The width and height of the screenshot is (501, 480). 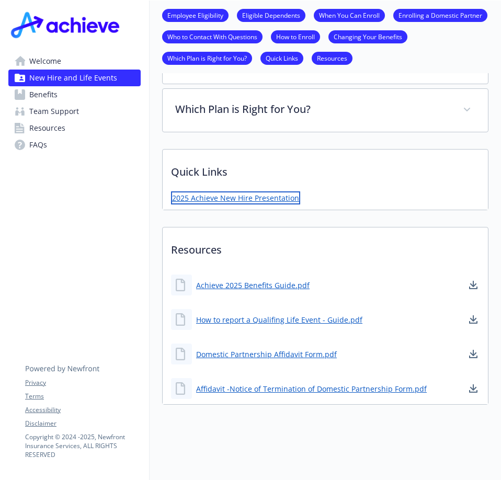 I want to click on a: FAQs, so click(x=74, y=145).